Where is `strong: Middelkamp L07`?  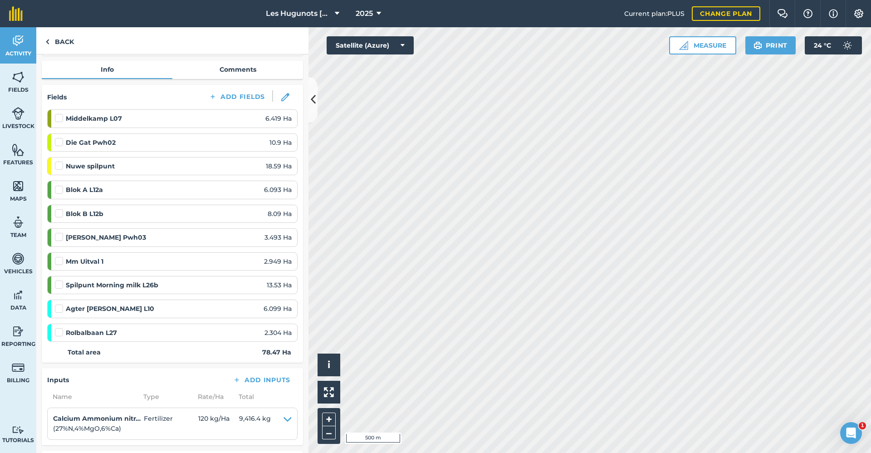 strong: Middelkamp L07 is located at coordinates (94, 118).